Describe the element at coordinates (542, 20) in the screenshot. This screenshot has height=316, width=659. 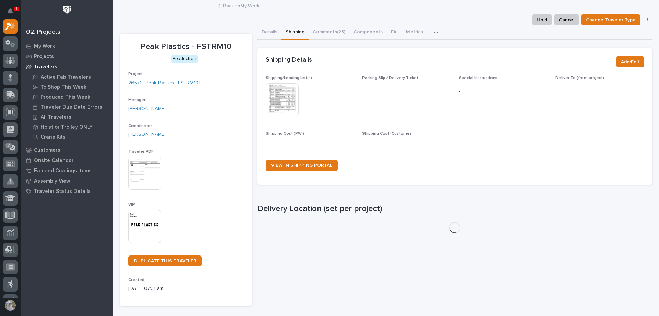
I see `button: Hold` at that location.